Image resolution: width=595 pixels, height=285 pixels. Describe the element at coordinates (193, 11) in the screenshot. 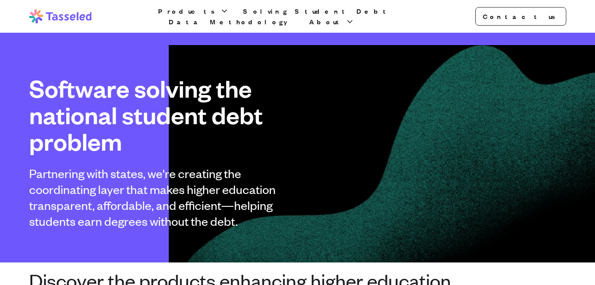

I see `button: Products` at that location.